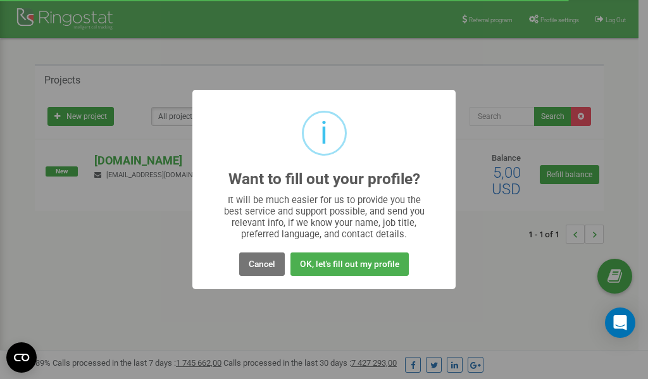  I want to click on button: Open CMP widget, so click(22, 357).